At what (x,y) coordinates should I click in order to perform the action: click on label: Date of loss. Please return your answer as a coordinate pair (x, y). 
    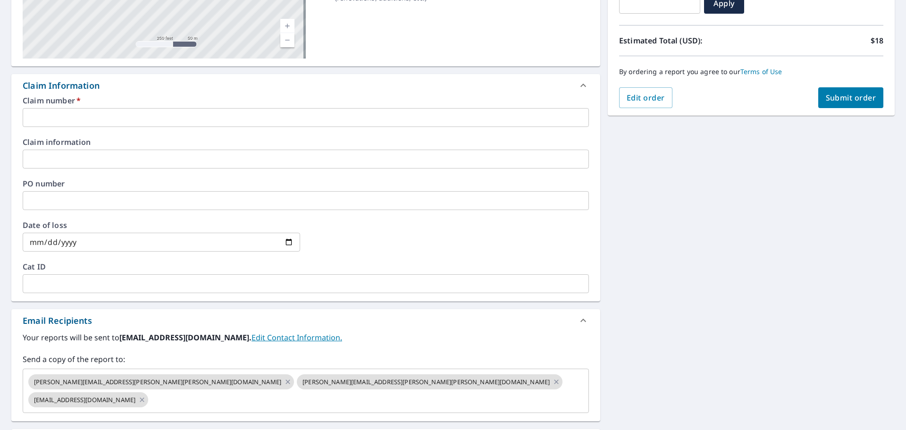
    Looking at the image, I should click on (161, 225).